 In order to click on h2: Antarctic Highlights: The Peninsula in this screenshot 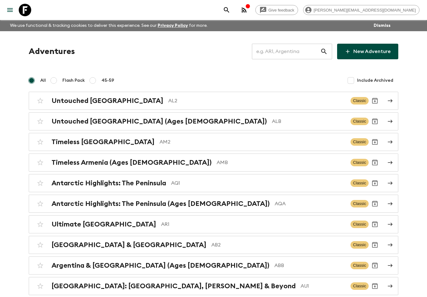, I will do `click(109, 183)`.